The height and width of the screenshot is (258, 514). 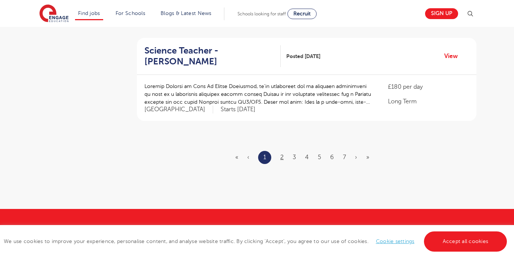 I want to click on a: Sign up, so click(x=441, y=13).